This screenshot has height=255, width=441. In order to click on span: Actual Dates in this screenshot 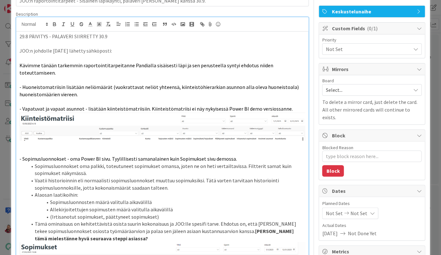, I will do `click(372, 226)`.